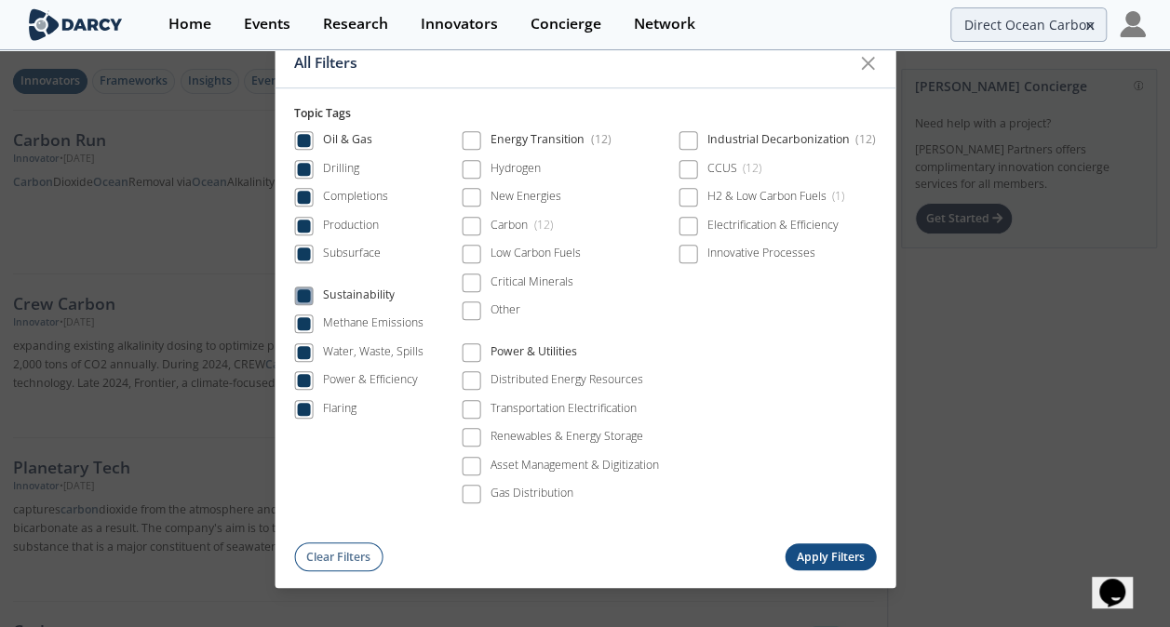  Describe the element at coordinates (533, 355) in the screenshot. I see `div: Power & Utilities` at that location.